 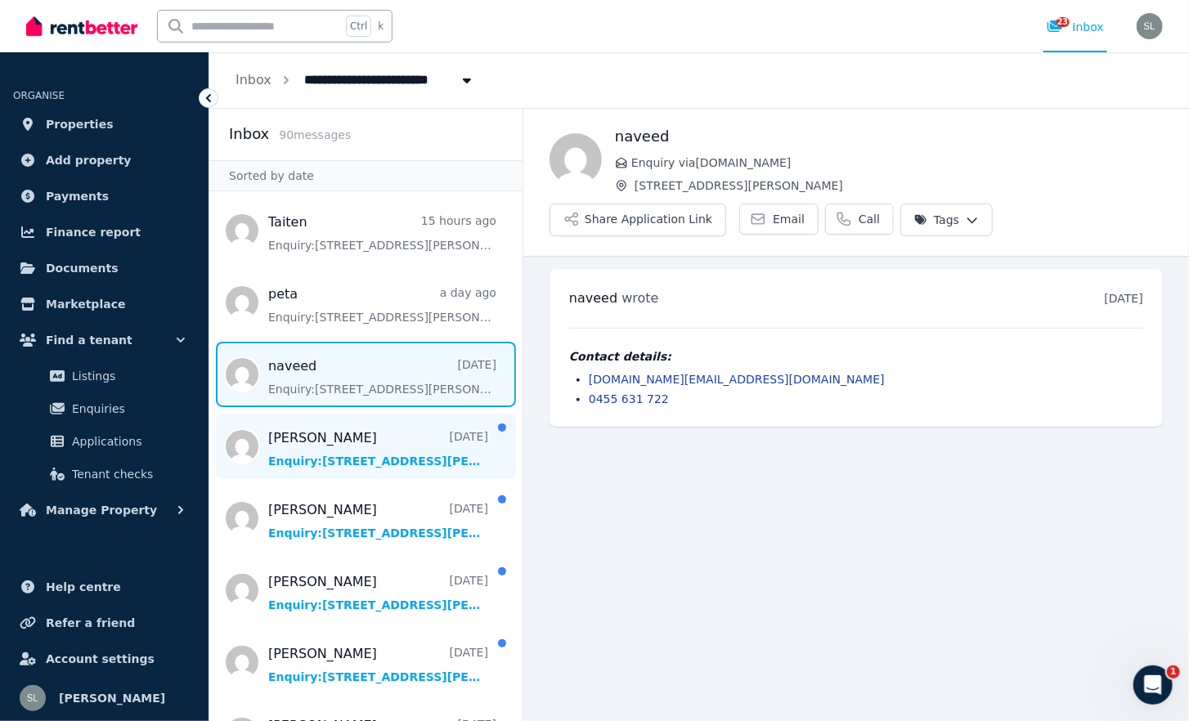 What do you see at coordinates (860, 219) in the screenshot?
I see `a: Call` at bounding box center [860, 219].